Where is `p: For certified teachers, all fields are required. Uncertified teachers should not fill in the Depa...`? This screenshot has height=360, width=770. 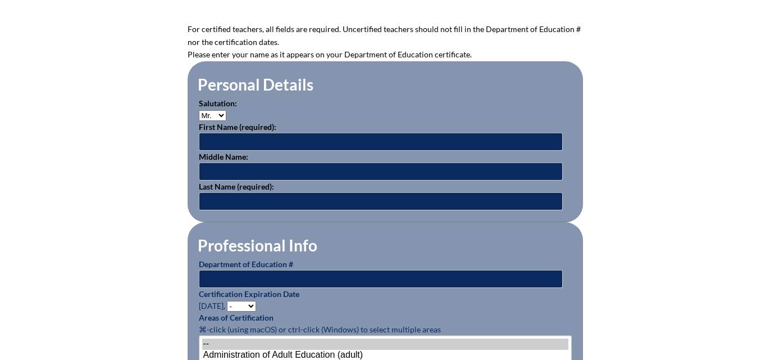
p: For certified teachers, all fields are required. Uncertified teachers should not fill in the Depa... is located at coordinates (385, 35).